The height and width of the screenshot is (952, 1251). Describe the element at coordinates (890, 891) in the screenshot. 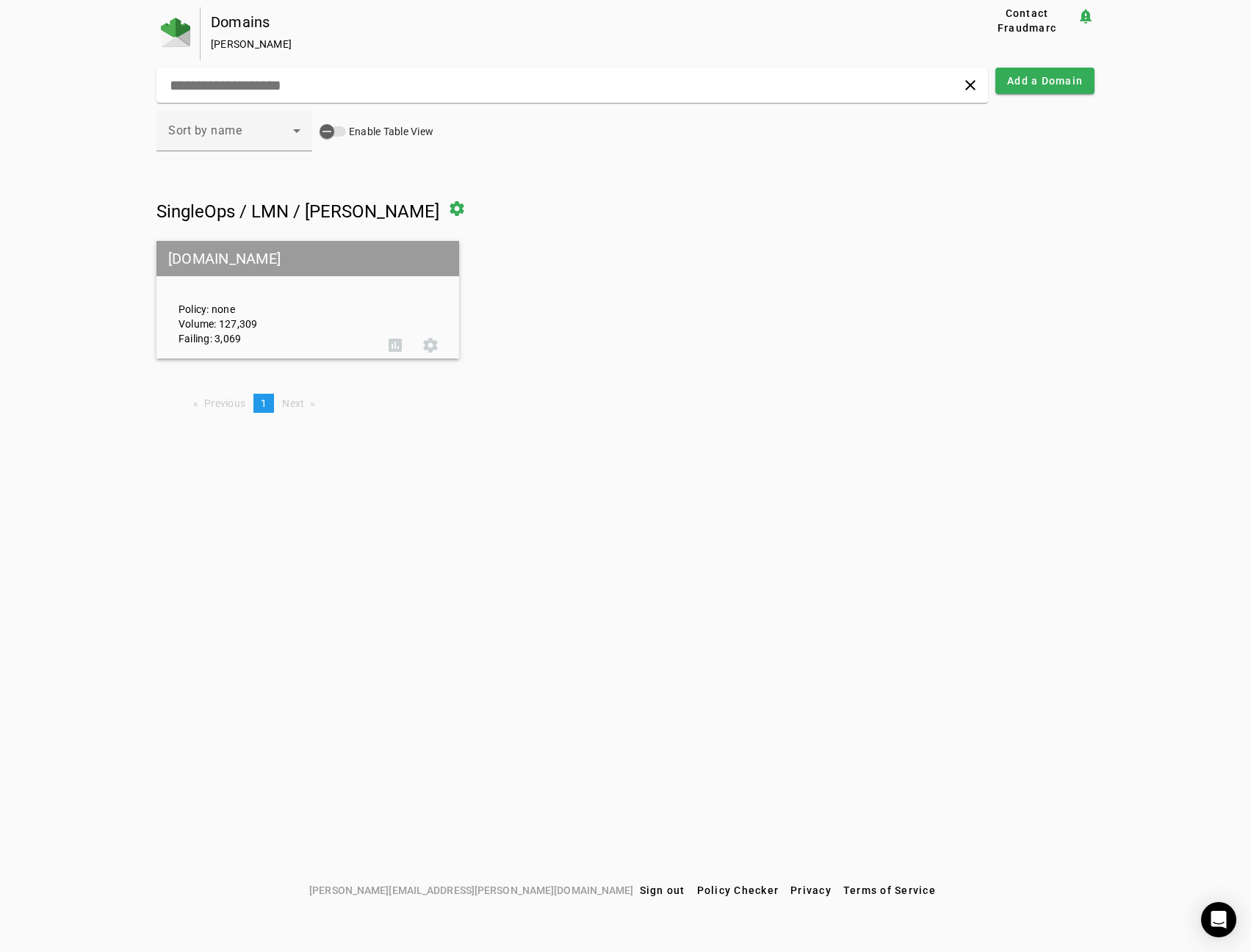

I see `span: Terms of Service` at that location.